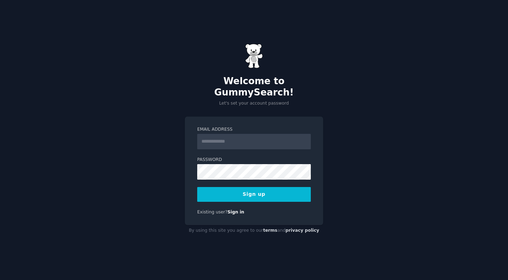  What do you see at coordinates (254, 104) in the screenshot?
I see `p: Let's set your account password` at bounding box center [254, 104].